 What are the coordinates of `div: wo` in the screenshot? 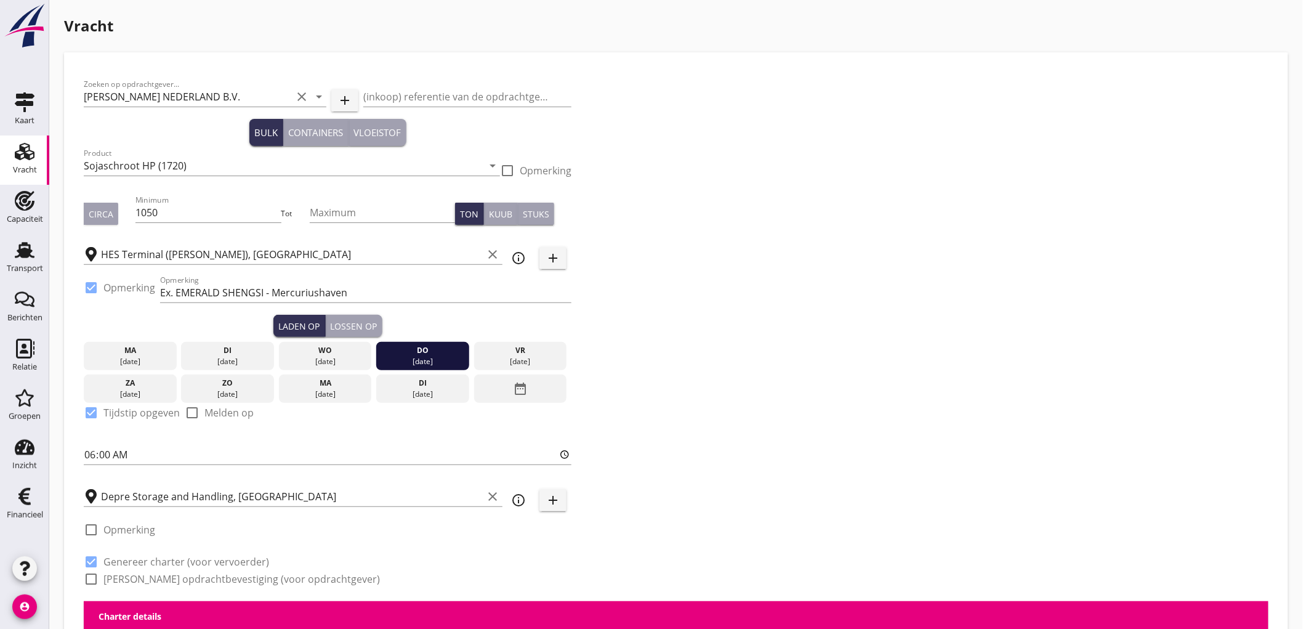 It's located at (325, 350).